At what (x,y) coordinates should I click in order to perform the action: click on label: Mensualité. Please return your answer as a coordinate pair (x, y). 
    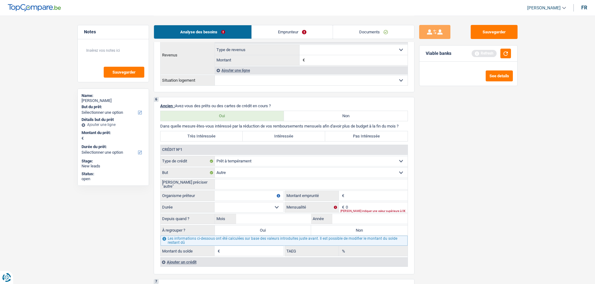
    Looking at the image, I should click on (312, 208).